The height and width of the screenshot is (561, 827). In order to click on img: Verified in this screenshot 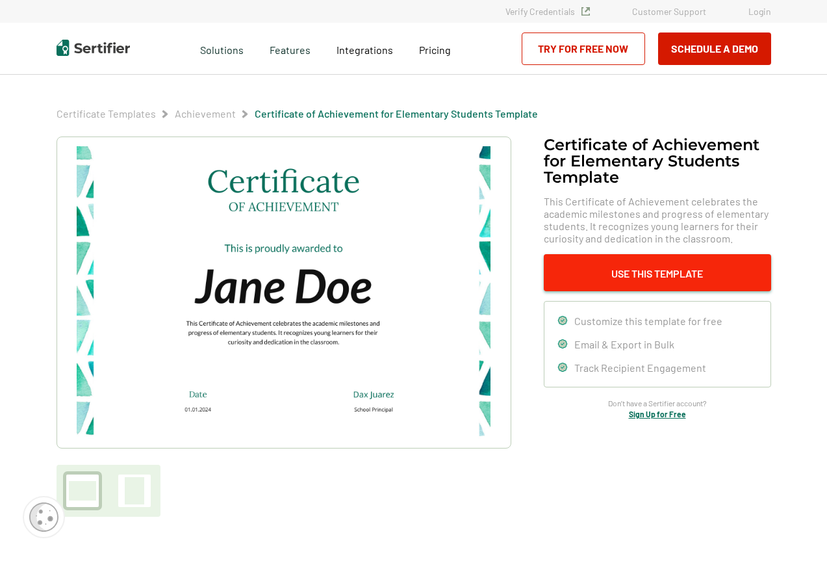, I will do `click(585, 11)`.